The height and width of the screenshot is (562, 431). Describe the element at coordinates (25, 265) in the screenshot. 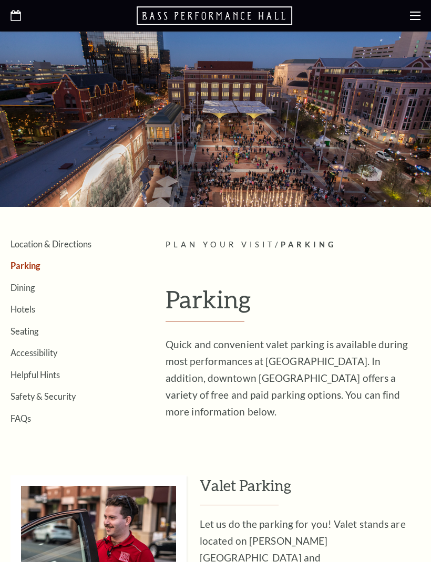

I see `a: Parking` at that location.